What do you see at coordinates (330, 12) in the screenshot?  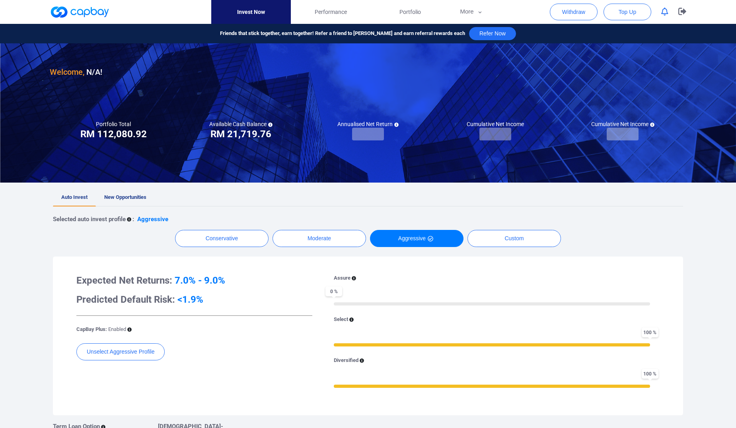 I see `span: Performance` at bounding box center [330, 12].